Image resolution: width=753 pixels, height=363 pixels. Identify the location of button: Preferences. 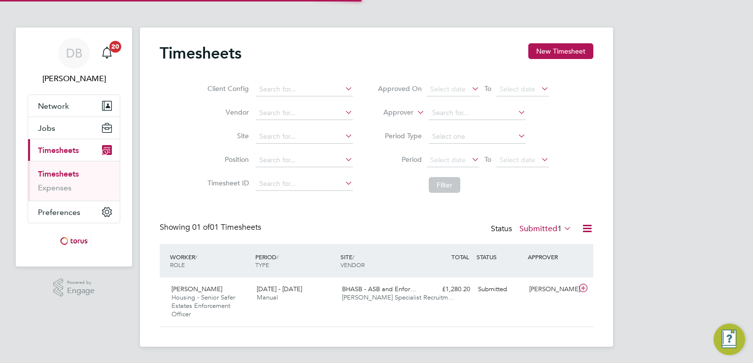
(74, 212).